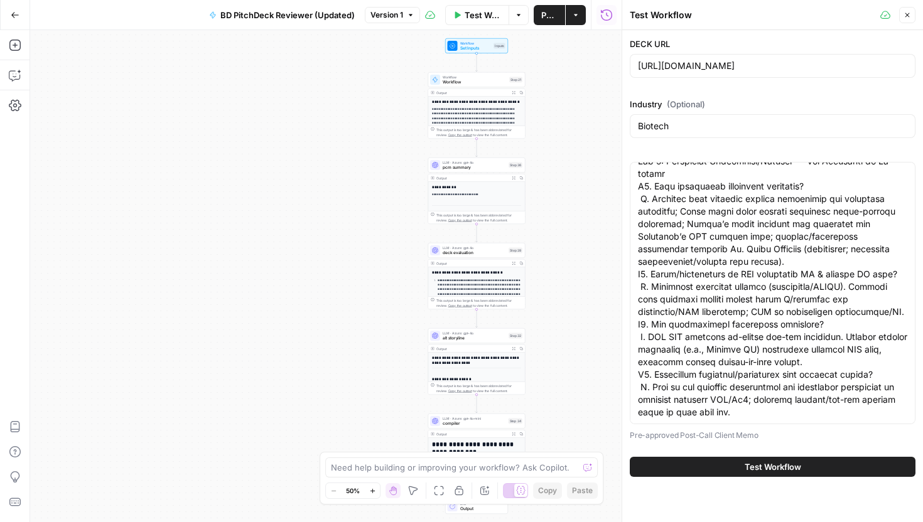 Image resolution: width=923 pixels, height=522 pixels. What do you see at coordinates (474, 253) in the screenshot?
I see `span: deck evaluation` at bounding box center [474, 253].